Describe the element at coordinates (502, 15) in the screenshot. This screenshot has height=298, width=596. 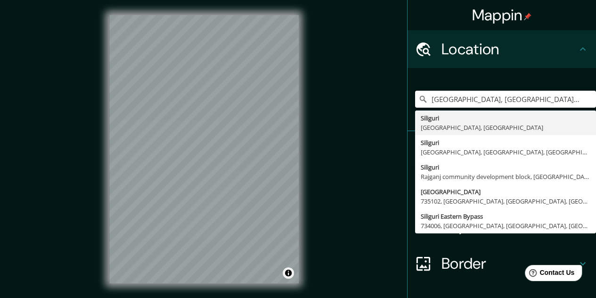
I see `h4: Mappin` at that location.